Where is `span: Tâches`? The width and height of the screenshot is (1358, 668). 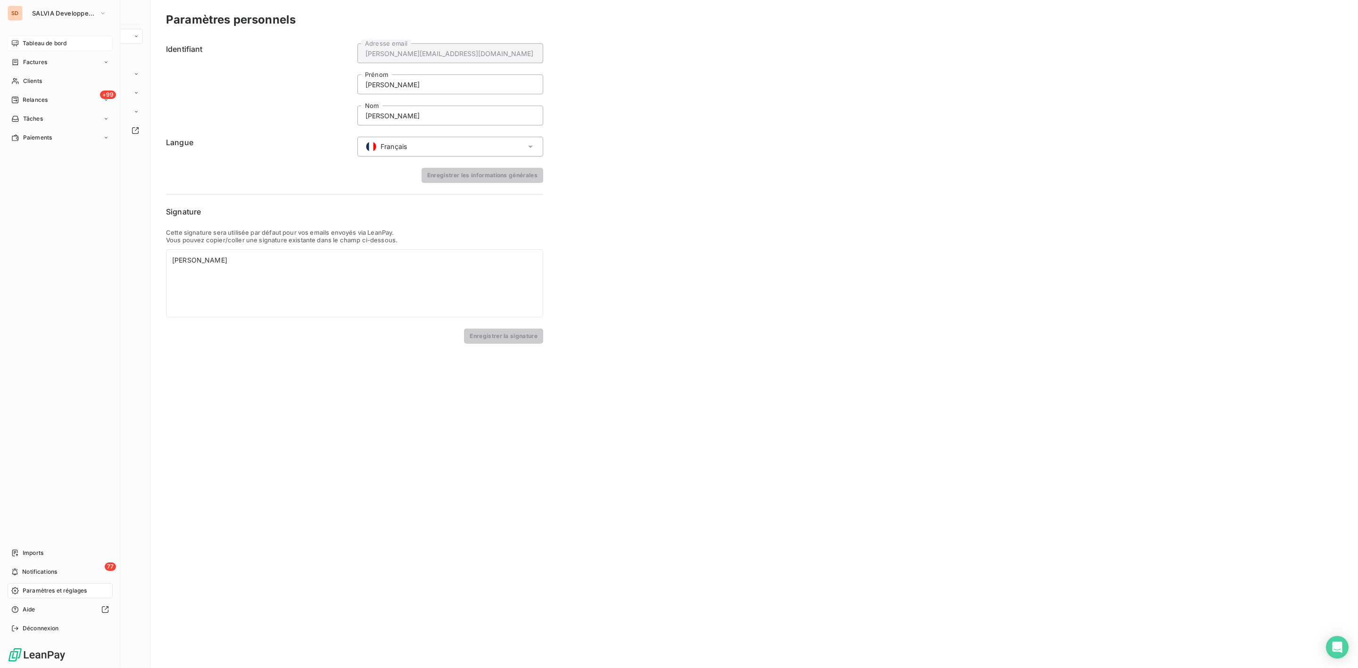
span: Tâches is located at coordinates (33, 119).